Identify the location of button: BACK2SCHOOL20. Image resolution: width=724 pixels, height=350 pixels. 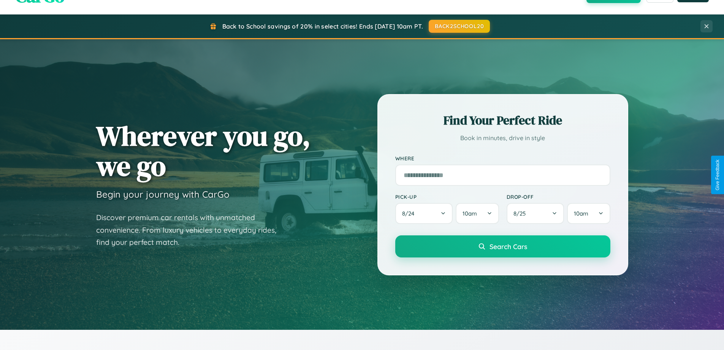
(459, 26).